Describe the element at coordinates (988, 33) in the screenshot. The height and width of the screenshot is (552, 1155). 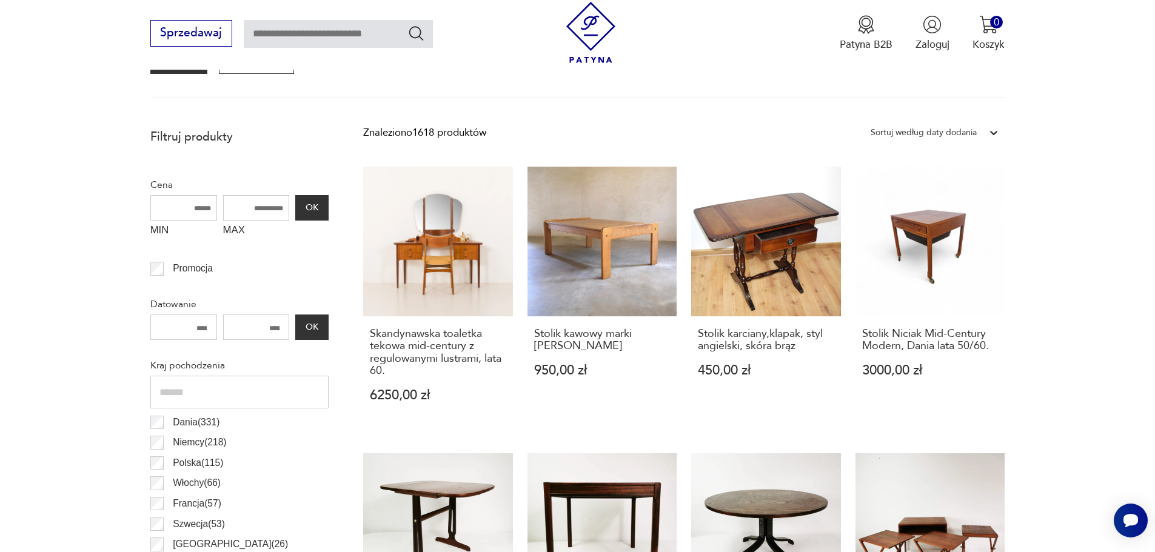
I see `button: 0Koszyk` at that location.